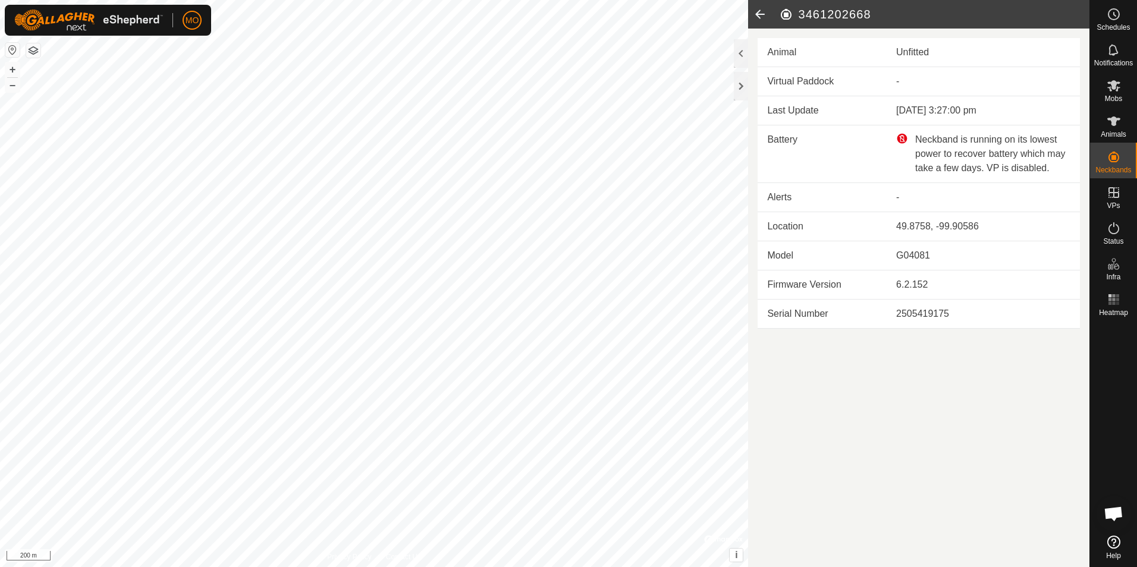  Describe the element at coordinates (822, 285) in the screenshot. I see `td: Firmware Version` at that location.